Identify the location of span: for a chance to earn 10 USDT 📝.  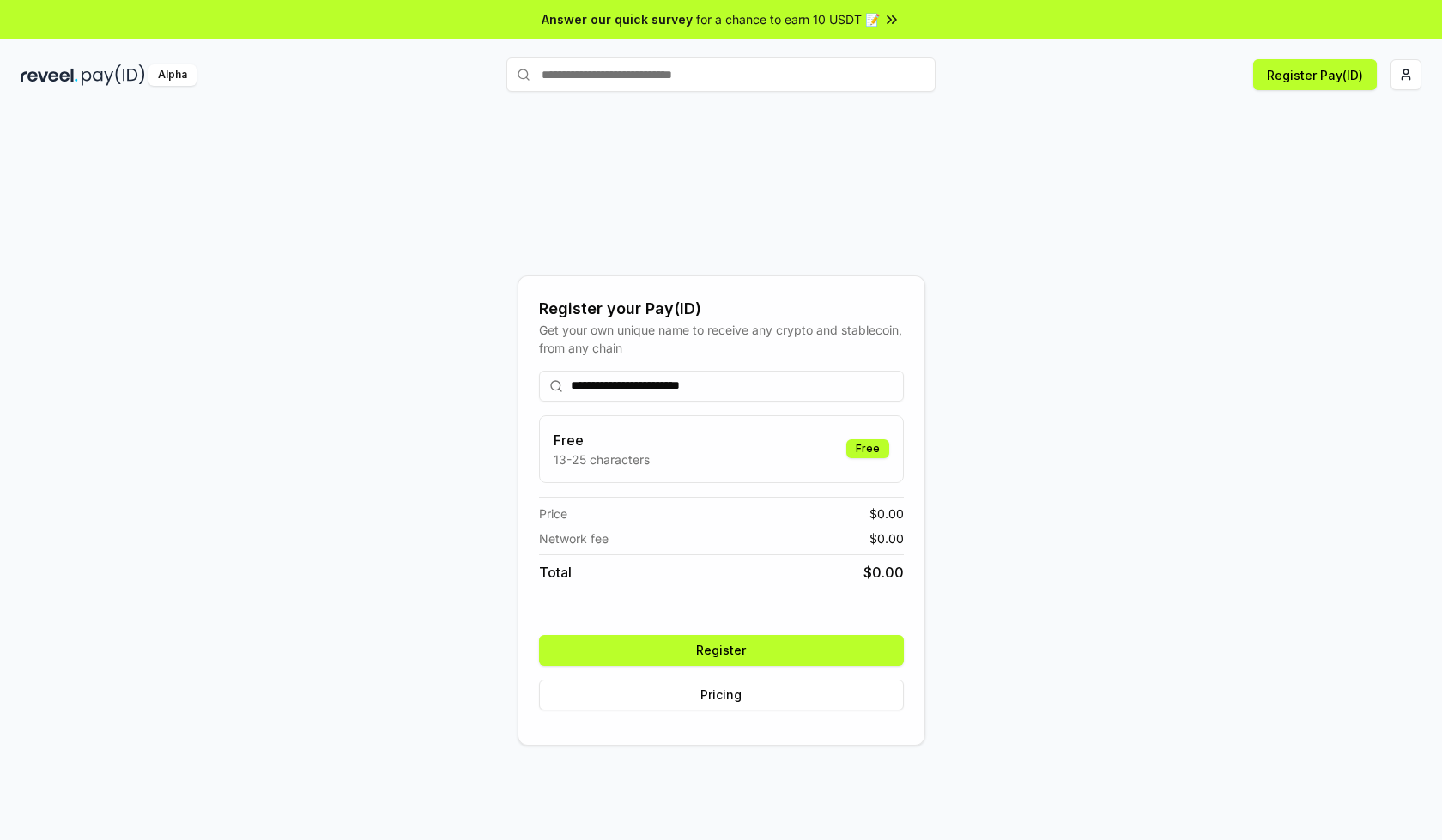
(788, 18).